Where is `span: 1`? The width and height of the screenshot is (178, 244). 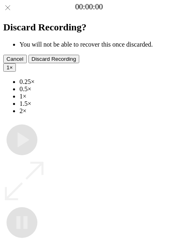 span: 1 is located at coordinates (8, 67).